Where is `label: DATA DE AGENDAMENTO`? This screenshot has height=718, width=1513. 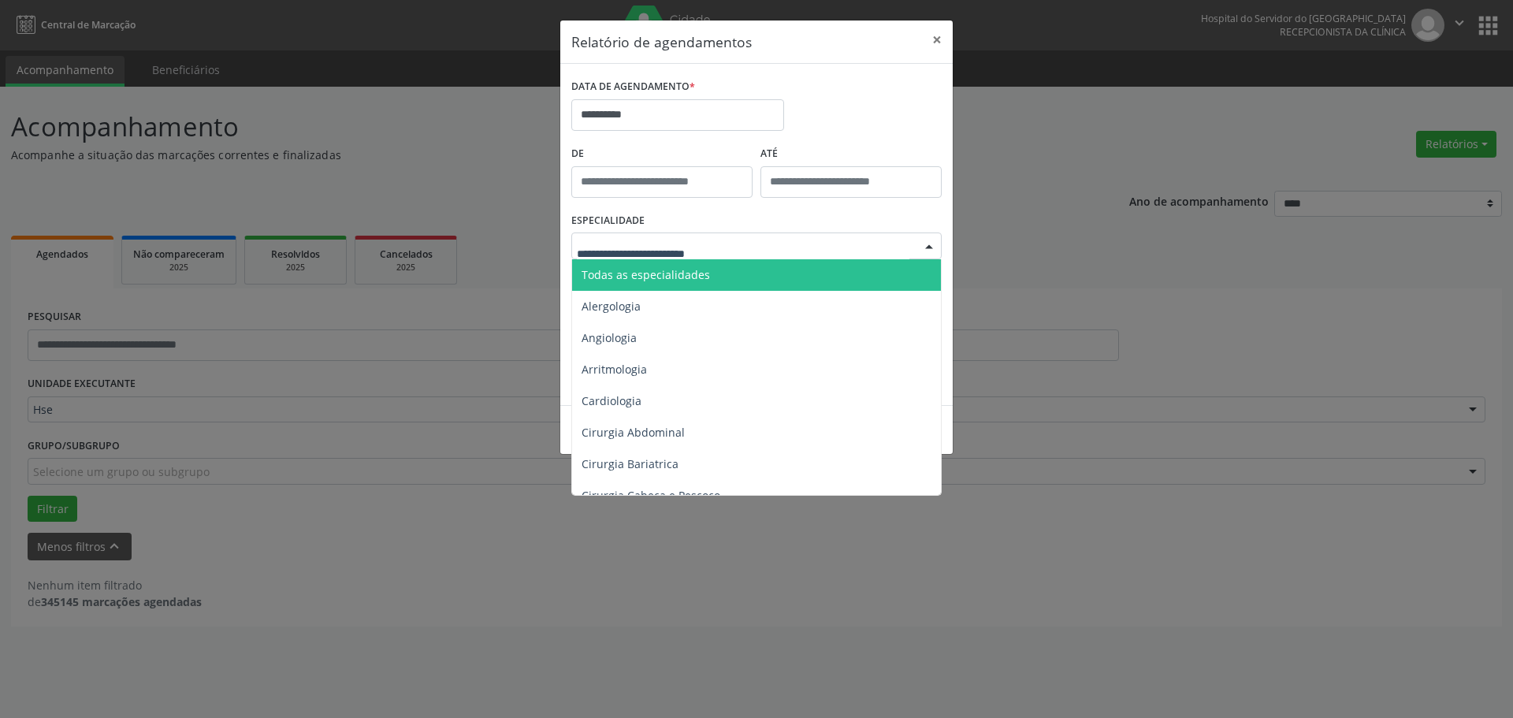
label: DATA DE AGENDAMENTO is located at coordinates (633, 87).